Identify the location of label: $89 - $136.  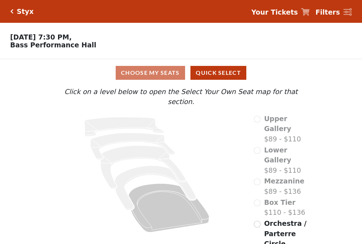
(284, 186).